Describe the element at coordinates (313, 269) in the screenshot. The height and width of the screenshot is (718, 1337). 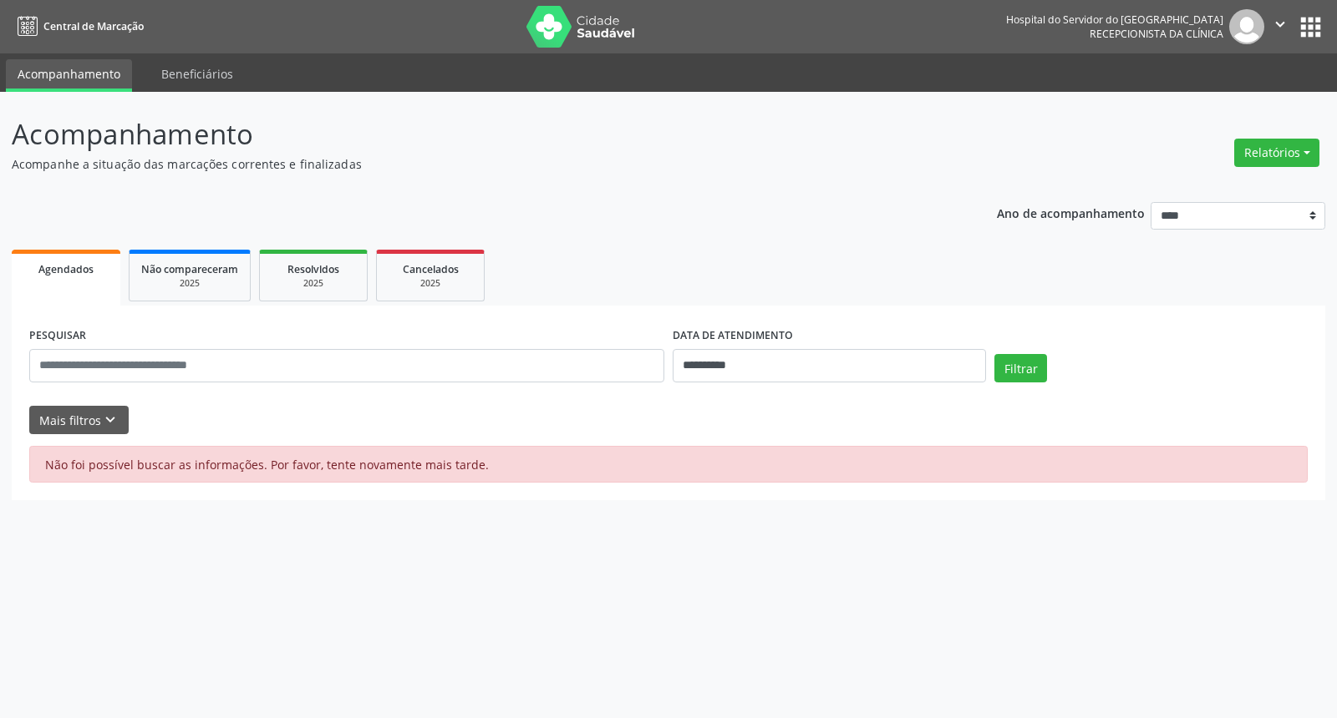
I see `span: Resolvidos` at that location.